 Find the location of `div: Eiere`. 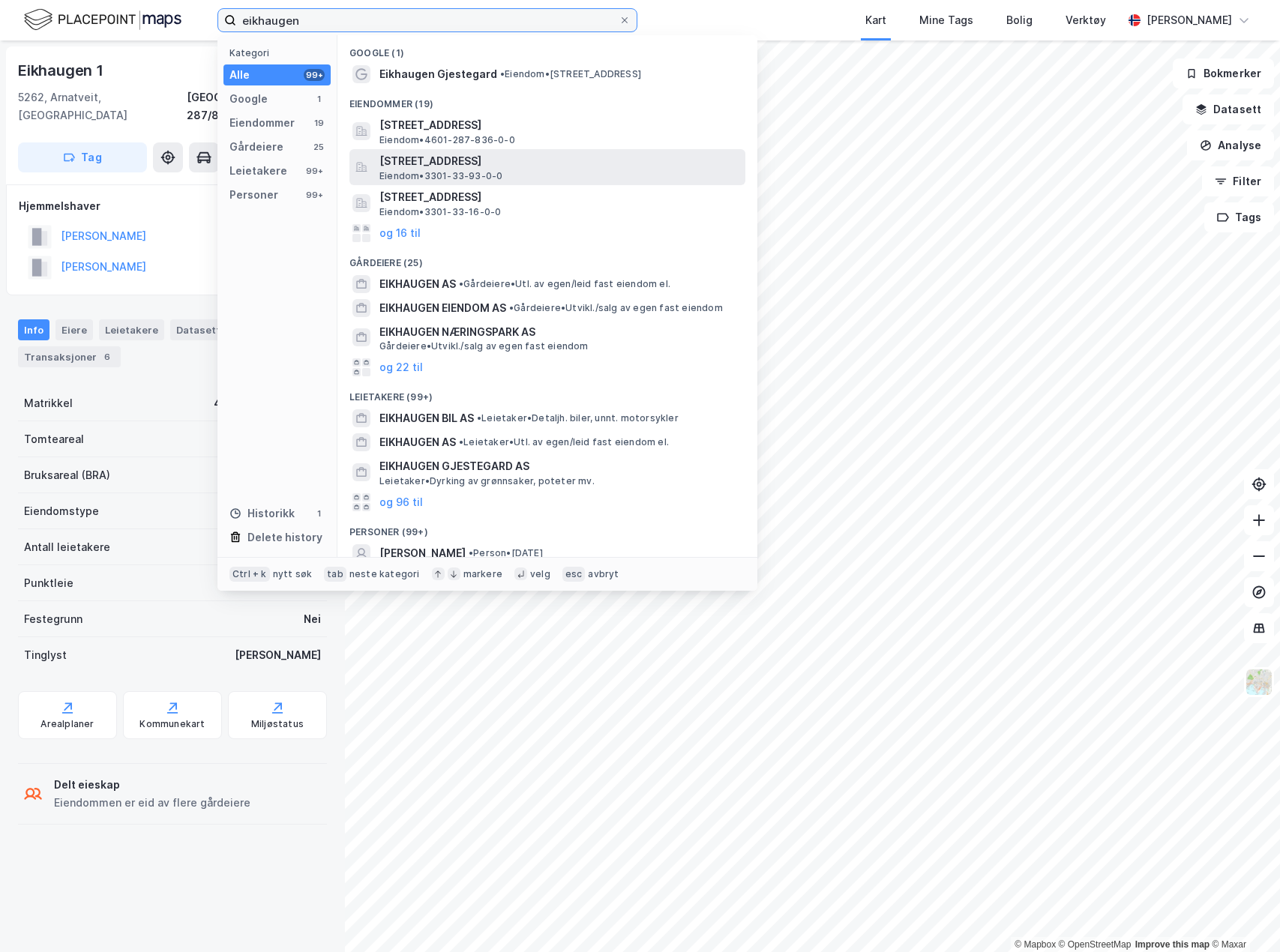

div: Eiere is located at coordinates (75, 330).